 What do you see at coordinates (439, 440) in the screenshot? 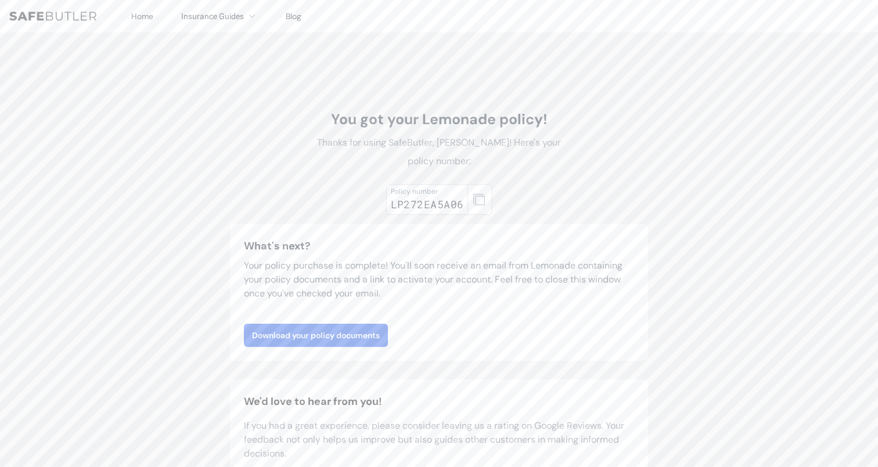
I see `p: If you had a great experience, please consider leaving us a rating on Google Reviews. Your feedba...` at bounding box center [439, 440].